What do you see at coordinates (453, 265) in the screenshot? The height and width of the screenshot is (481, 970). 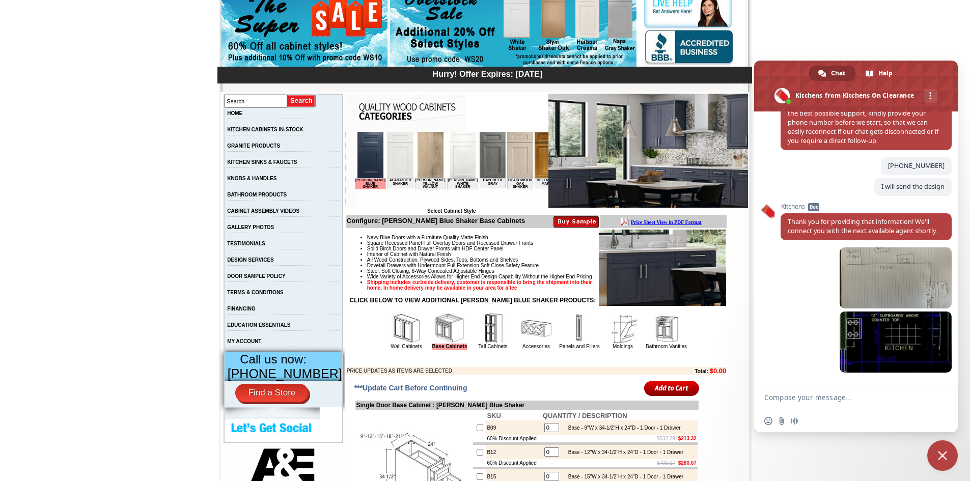 I see `span: Dovetail Drawers with Undermount Full Extension Soft Close Safety Feature` at bounding box center [453, 265].